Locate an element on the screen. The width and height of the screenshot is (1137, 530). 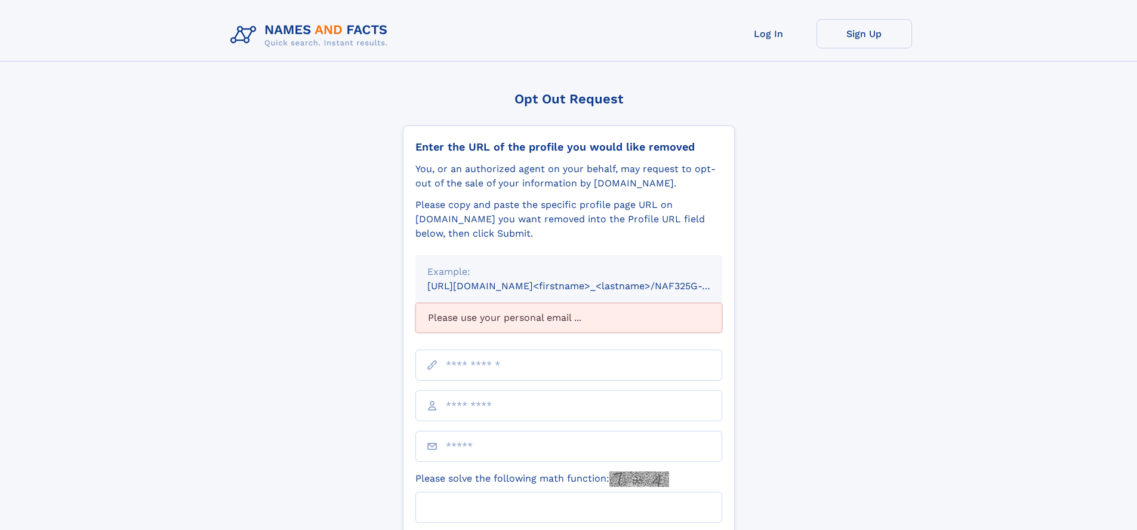
div: Opt Out Request is located at coordinates (569, 99).